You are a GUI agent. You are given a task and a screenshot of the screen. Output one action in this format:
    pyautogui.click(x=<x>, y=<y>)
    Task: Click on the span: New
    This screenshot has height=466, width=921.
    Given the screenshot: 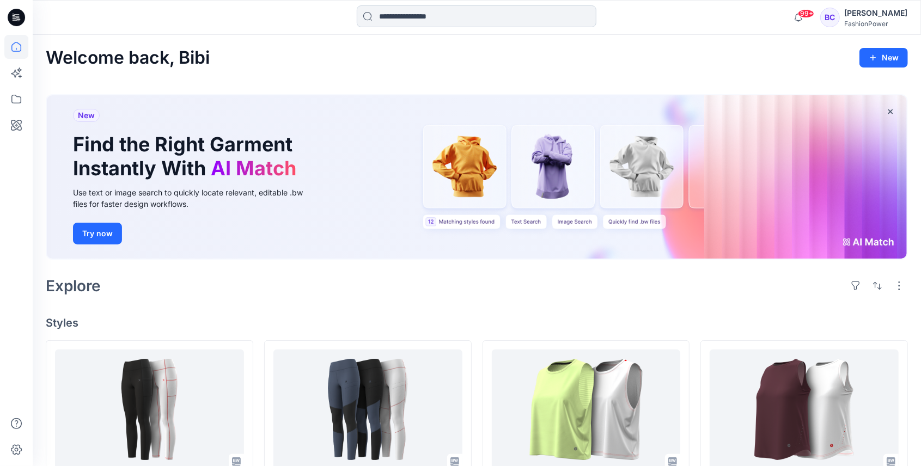 What is the action you would take?
    pyautogui.click(x=86, y=115)
    